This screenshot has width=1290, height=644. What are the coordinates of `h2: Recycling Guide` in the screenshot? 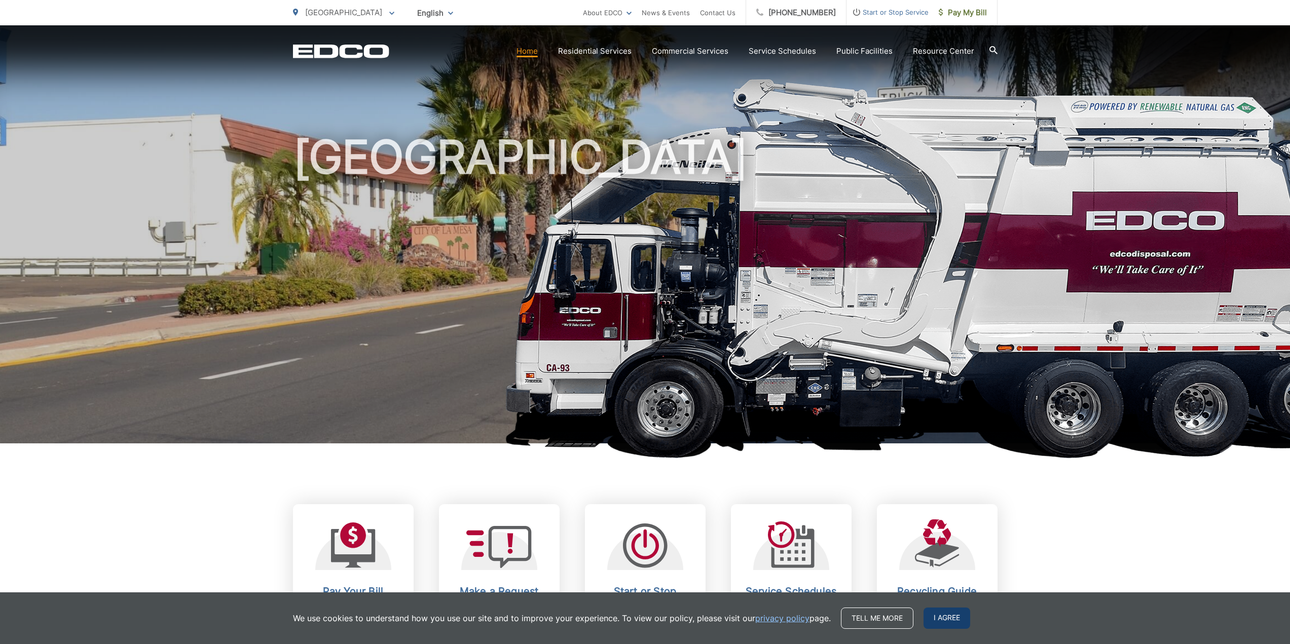 It's located at (937, 592).